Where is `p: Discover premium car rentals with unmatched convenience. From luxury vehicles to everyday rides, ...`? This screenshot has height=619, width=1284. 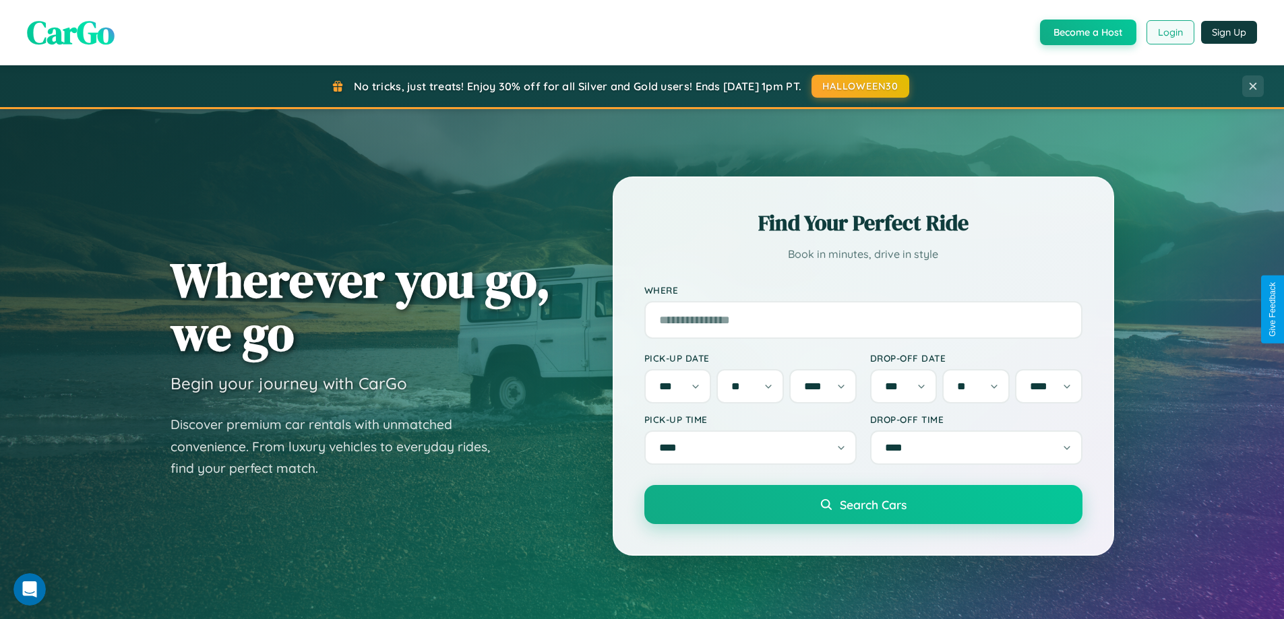 p: Discover premium car rentals with unmatched convenience. From luxury vehicles to everyday rides, ... is located at coordinates (339, 447).